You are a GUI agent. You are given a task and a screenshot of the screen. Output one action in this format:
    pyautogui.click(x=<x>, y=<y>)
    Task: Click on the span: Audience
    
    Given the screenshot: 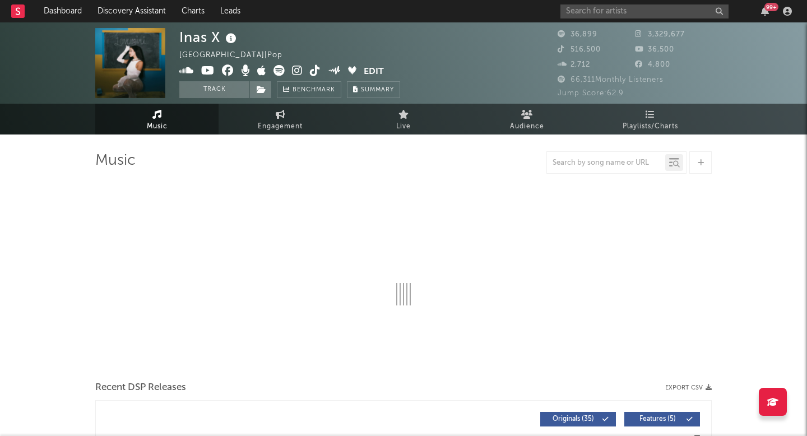 What is the action you would take?
    pyautogui.click(x=527, y=127)
    